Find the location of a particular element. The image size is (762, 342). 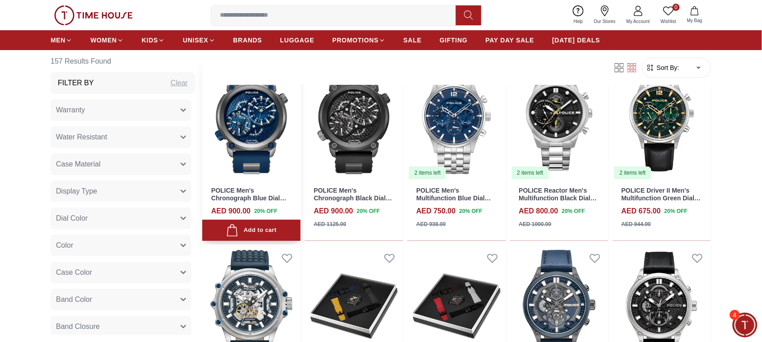

span: My Account is located at coordinates (639, 21).